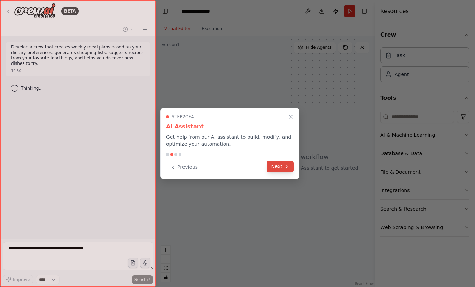  What do you see at coordinates (291, 117) in the screenshot?
I see `button: Close walkthrough` at bounding box center [291, 117].